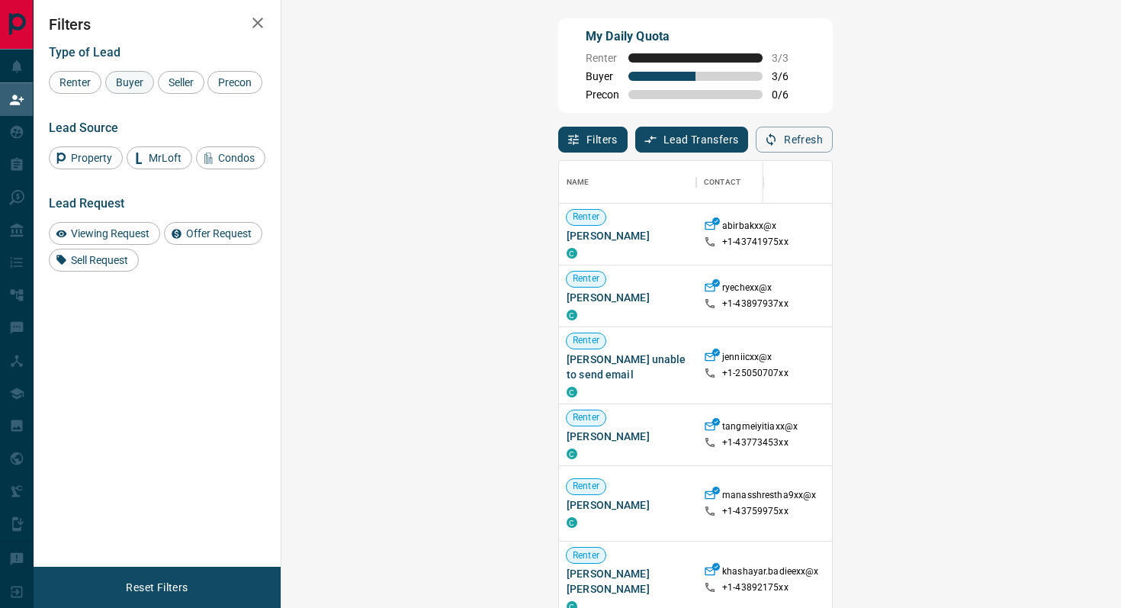  I want to click on p: +1- 43892175xx, so click(755, 587).